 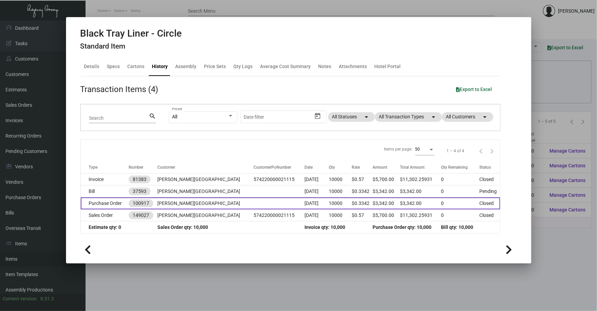 What do you see at coordinates (474, 89) in the screenshot?
I see `button: Export to Excel` at bounding box center [474, 89].